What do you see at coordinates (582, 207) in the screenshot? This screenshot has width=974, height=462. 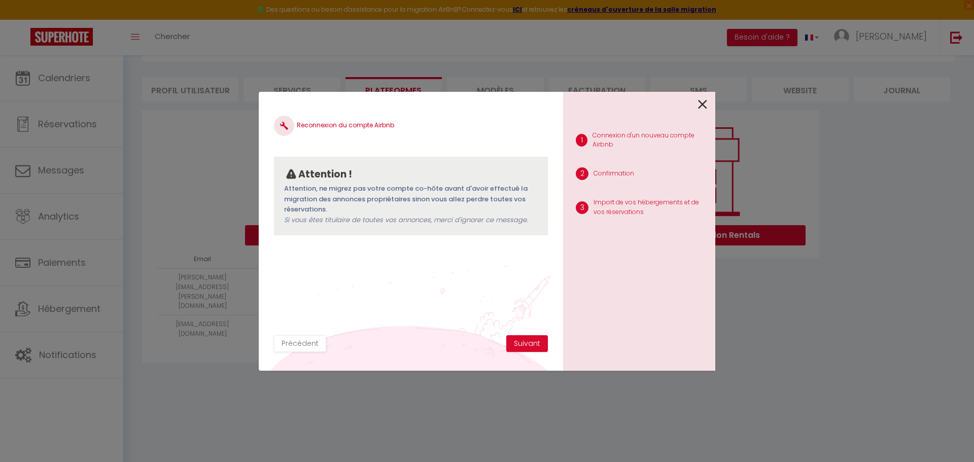 I see `span: 3` at bounding box center [582, 207].